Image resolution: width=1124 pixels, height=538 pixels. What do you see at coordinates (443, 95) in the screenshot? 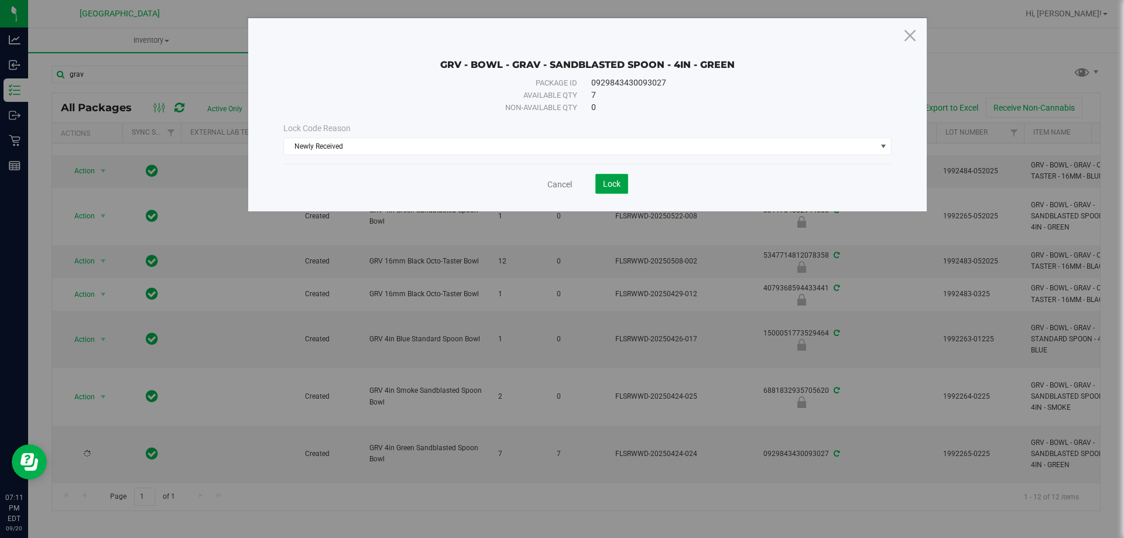
I see `div: Available qty` at bounding box center [443, 95].